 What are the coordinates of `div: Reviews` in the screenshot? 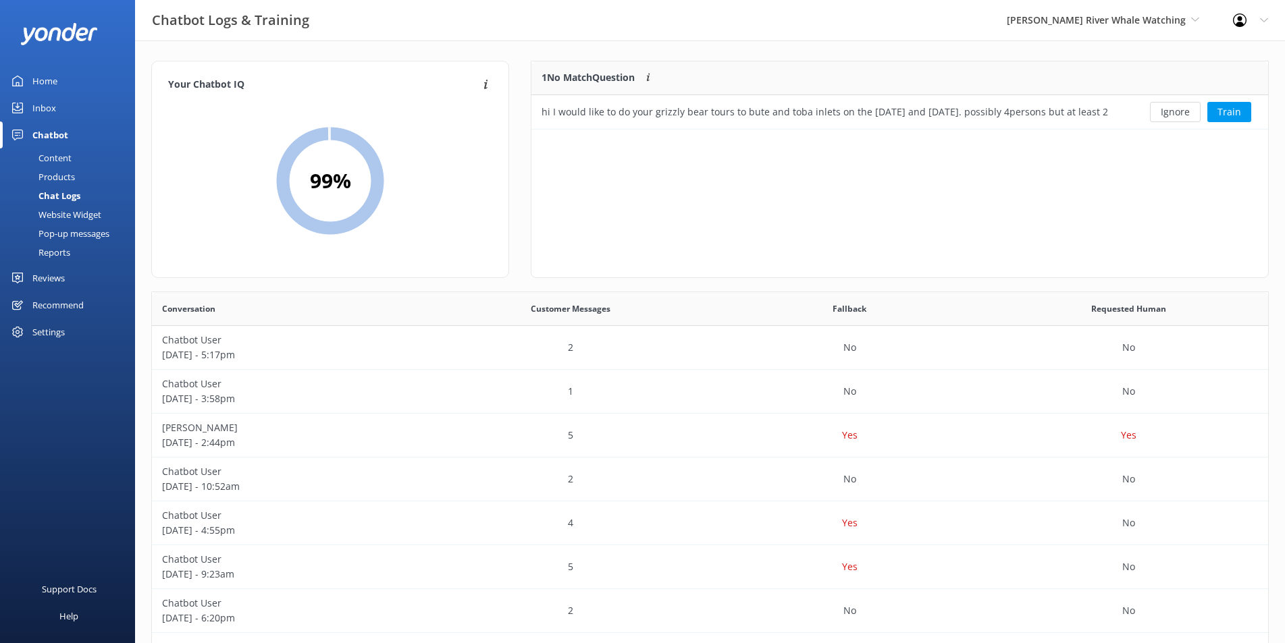 It's located at (49, 278).